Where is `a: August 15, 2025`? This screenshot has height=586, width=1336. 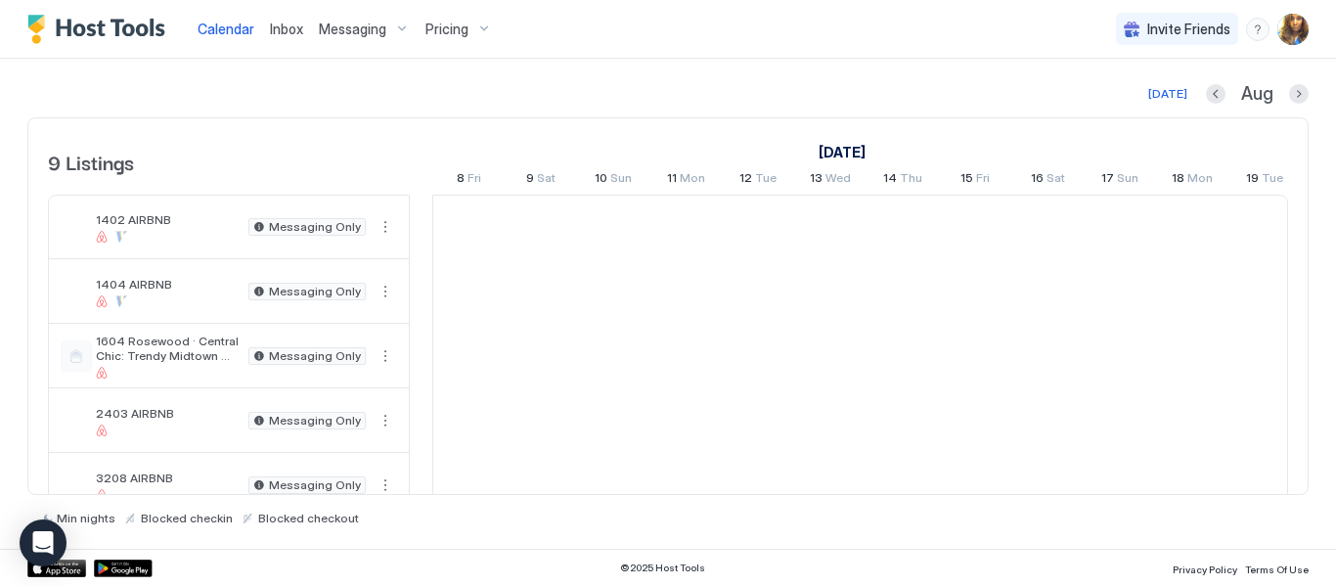 a: August 15, 2025 is located at coordinates (975, 180).